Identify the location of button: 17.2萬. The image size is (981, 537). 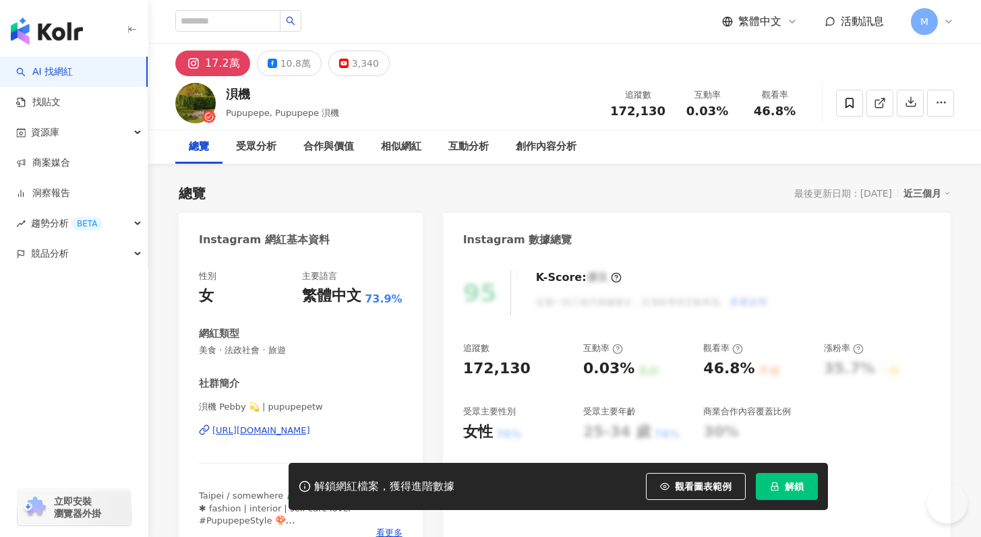
(212, 63).